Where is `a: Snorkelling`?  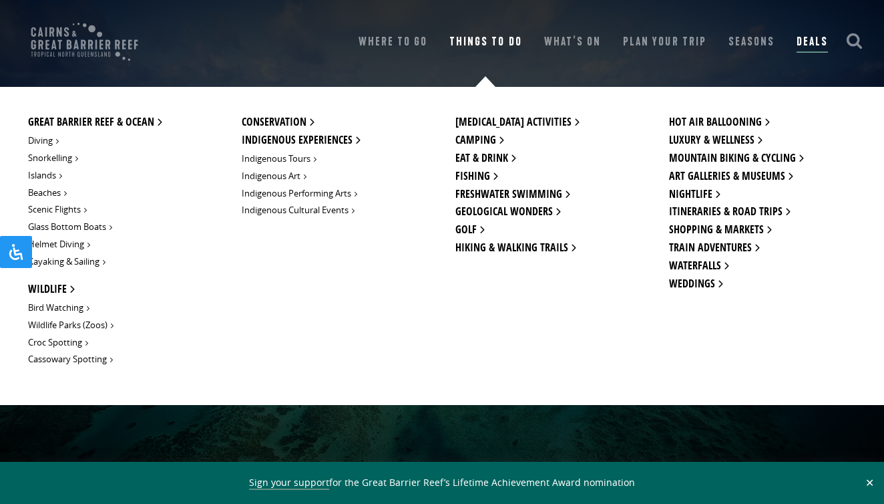
a: Snorkelling is located at coordinates (51, 158).